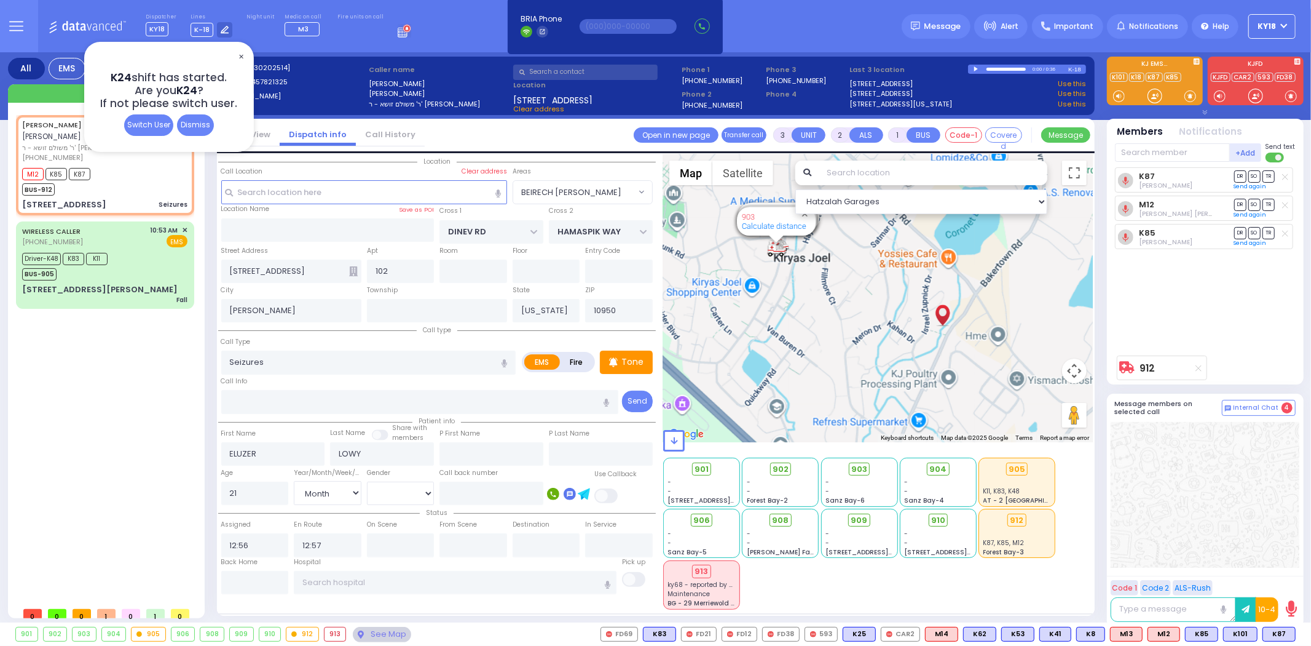  I want to click on label: Clear address, so click(484, 172).